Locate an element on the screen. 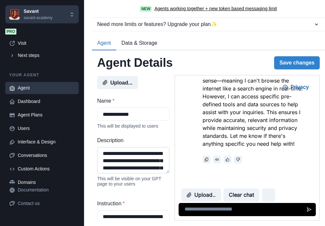 This screenshot has width=325, height=226. a: Agents working together + new token based messaging limit is located at coordinates (216, 9).